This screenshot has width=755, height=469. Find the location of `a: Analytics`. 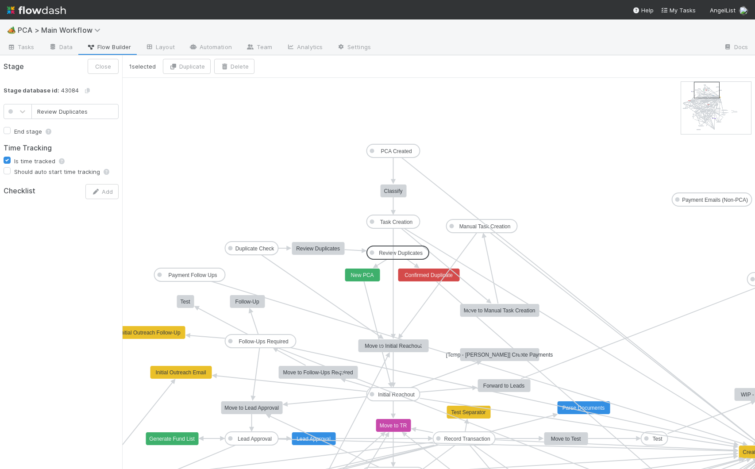

a: Analytics is located at coordinates (305, 48).